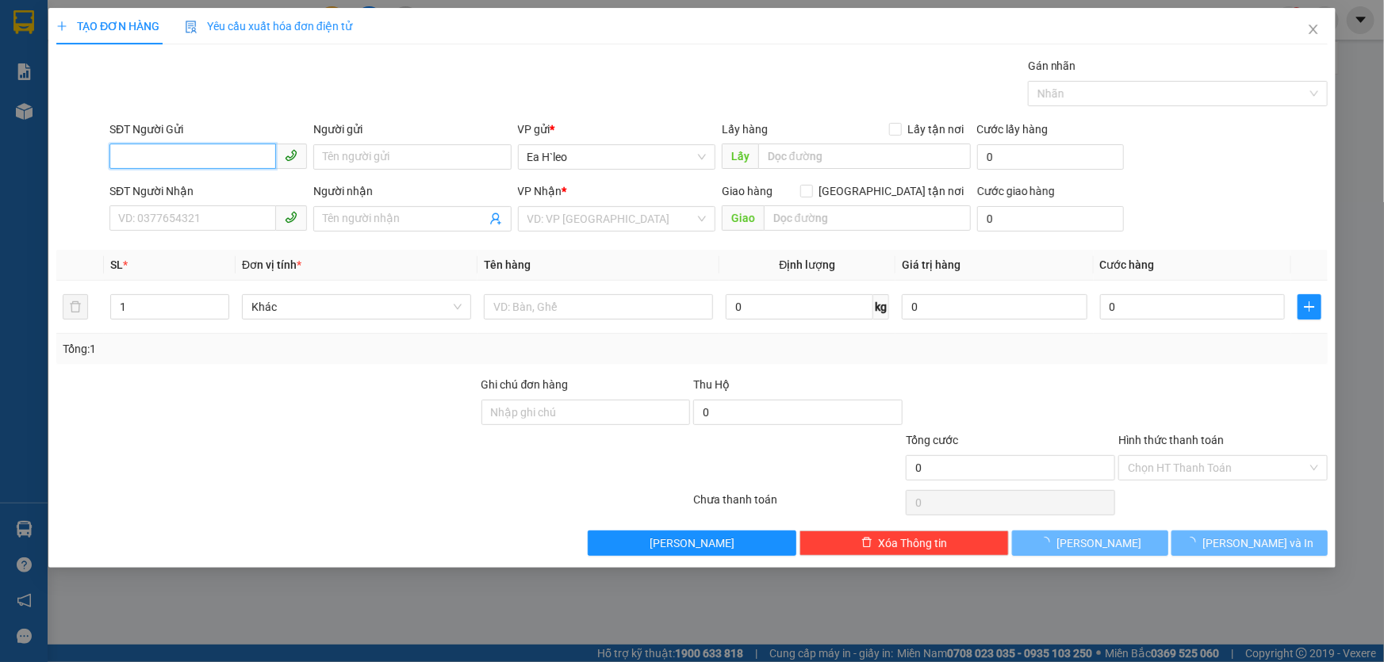 The width and height of the screenshot is (1384, 662). Describe the element at coordinates (191, 27) in the screenshot. I see `img: icon` at that location.